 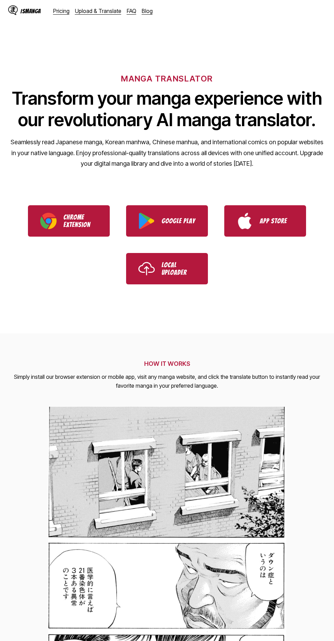 I want to click on h6: MANGA TRANSLATOR, so click(x=167, y=78).